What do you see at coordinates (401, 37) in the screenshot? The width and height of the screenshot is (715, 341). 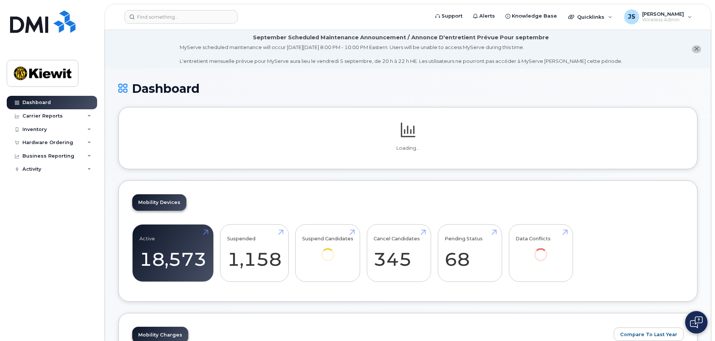 I see `div: September Scheduled Maintenance Announcement / Annonce D'entretient Prévue Pour septembre` at bounding box center [401, 37].